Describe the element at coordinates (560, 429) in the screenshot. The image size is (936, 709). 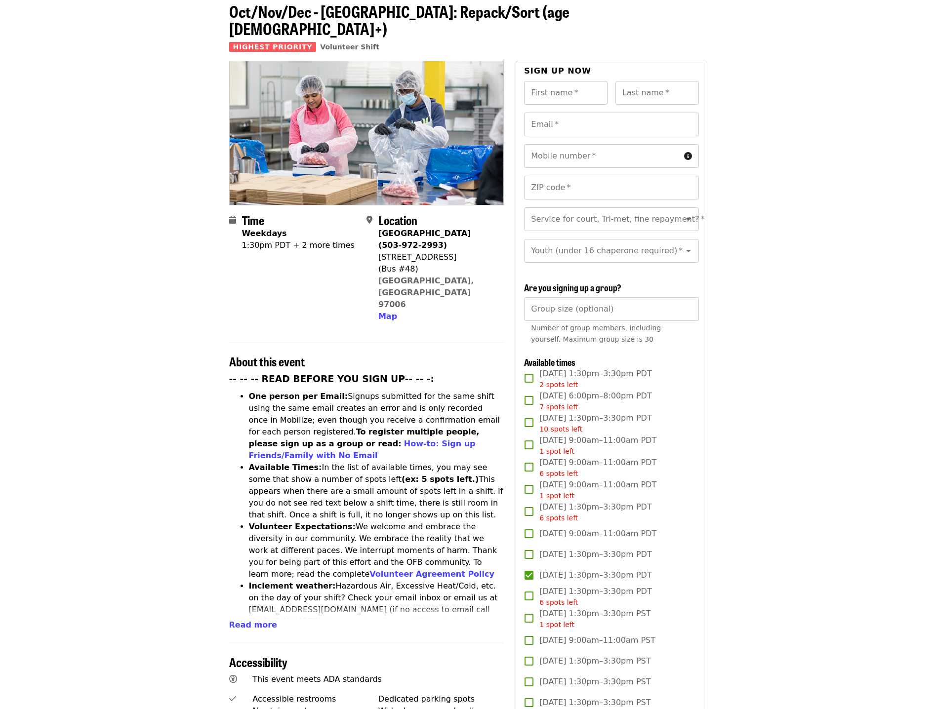
I see `span: 10 spots left` at that location.